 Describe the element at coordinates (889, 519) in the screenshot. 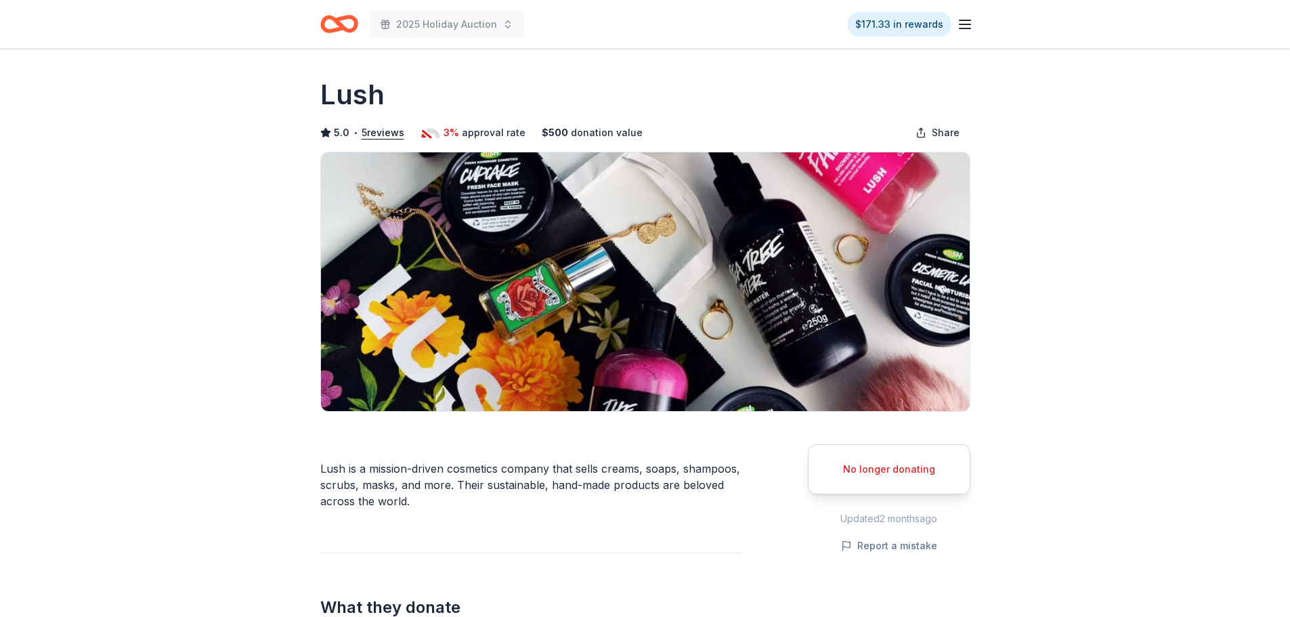

I see `div: Updated 2 months ago` at that location.